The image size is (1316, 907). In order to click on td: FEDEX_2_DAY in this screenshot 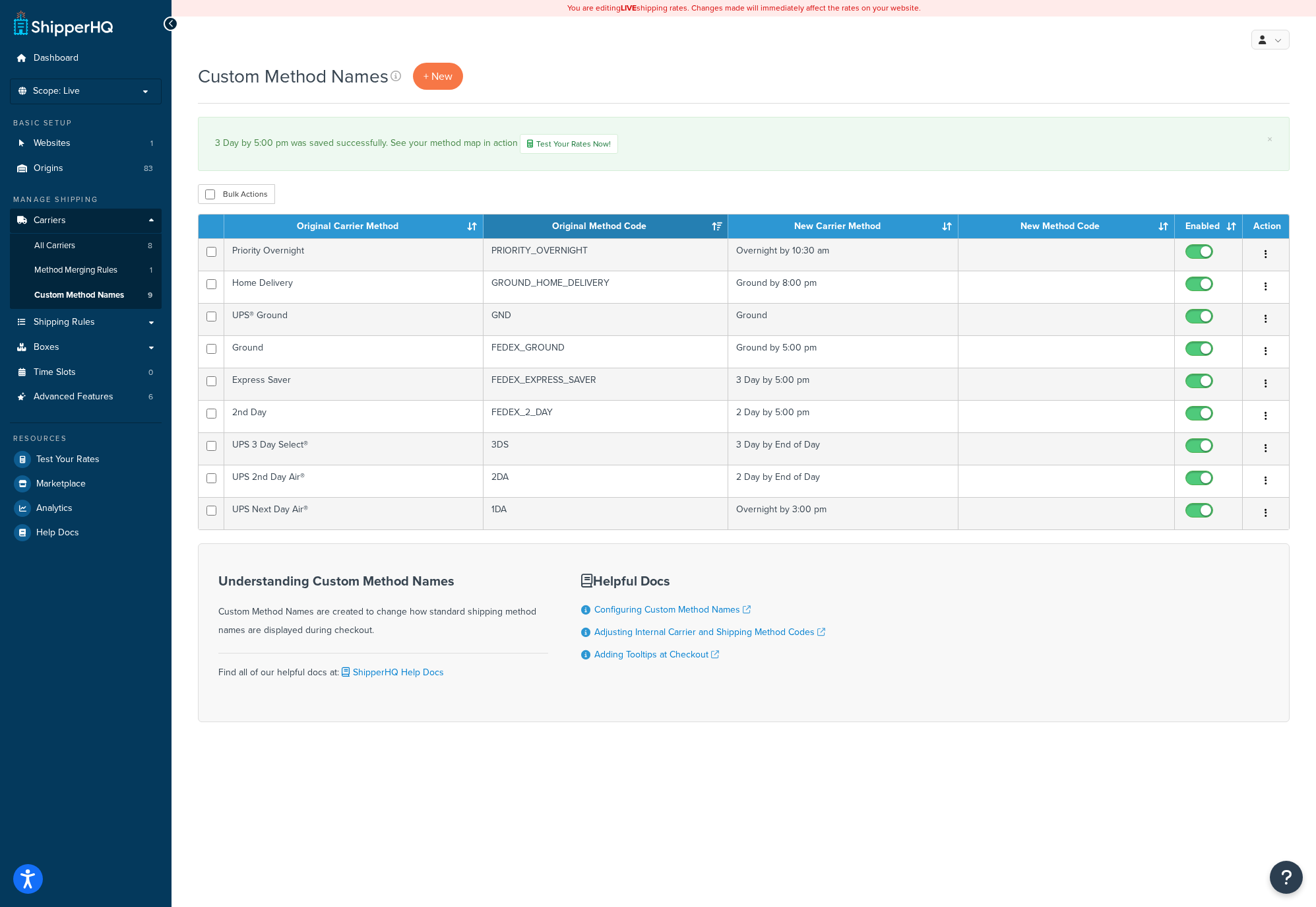, I will do `click(607, 416)`.